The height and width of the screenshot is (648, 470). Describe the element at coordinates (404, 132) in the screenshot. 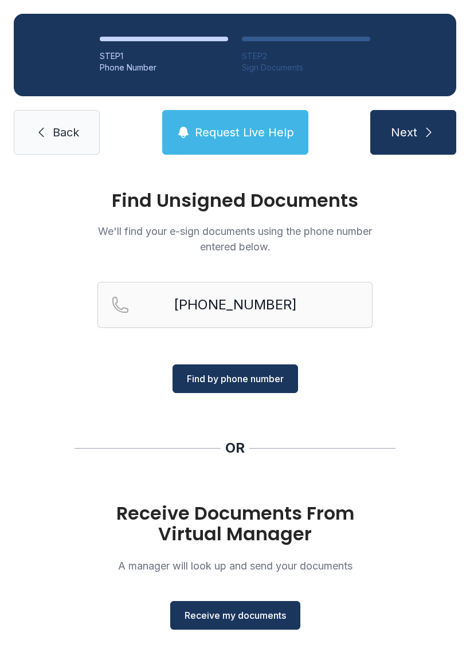

I see `span: Next` at that location.